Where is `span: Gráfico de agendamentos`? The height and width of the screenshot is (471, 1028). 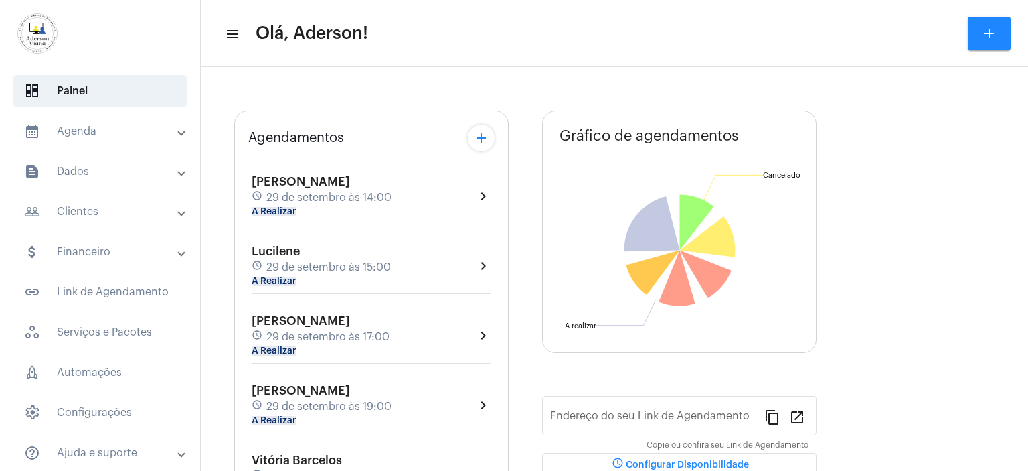 span: Gráfico de agendamentos is located at coordinates (649, 136).